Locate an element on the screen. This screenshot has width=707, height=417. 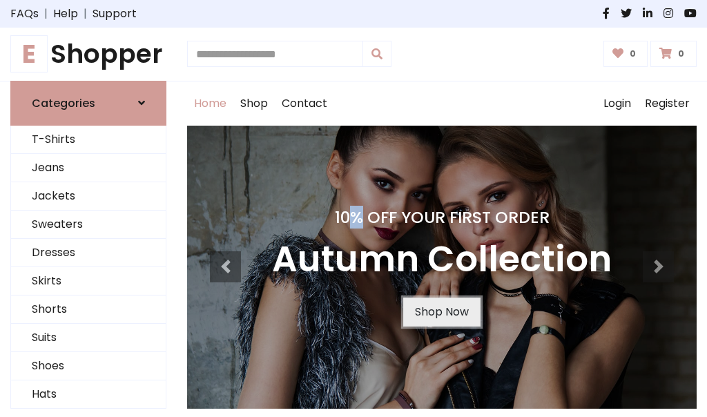
a: Dresses is located at coordinates (88, 253).